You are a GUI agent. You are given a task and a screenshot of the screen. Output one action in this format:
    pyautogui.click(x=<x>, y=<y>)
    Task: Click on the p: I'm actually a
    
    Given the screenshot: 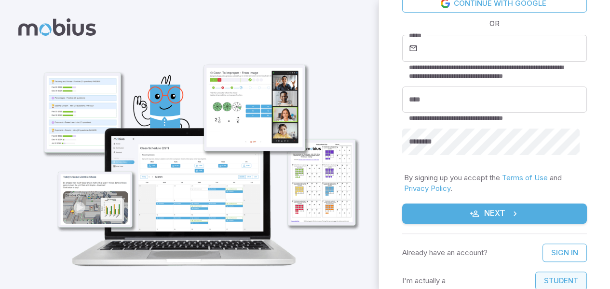 What is the action you would take?
    pyautogui.click(x=424, y=280)
    